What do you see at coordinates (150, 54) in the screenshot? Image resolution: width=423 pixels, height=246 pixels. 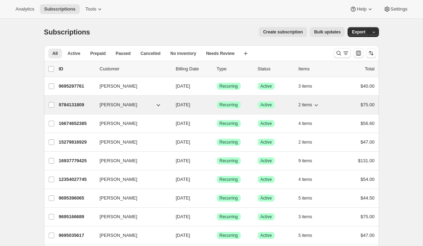 I see `span: Cancelled` at bounding box center [150, 54].